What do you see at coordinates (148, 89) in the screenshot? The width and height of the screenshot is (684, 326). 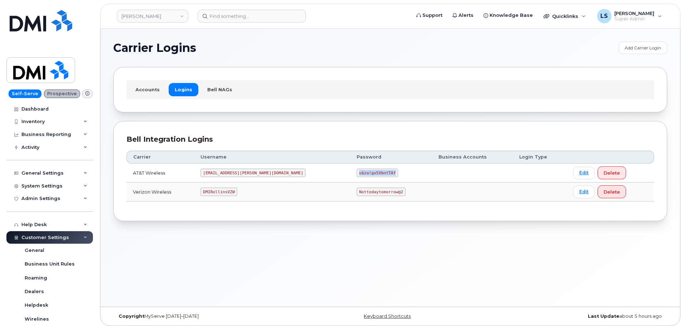 I see `a: Accounts` at bounding box center [148, 89].